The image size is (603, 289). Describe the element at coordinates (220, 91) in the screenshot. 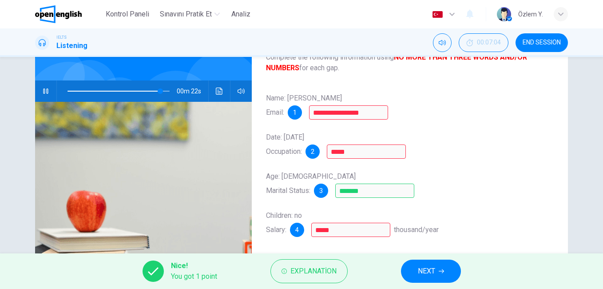

I see `button: Ses transkripsiyonunu görmek için tıklayın` at that location.